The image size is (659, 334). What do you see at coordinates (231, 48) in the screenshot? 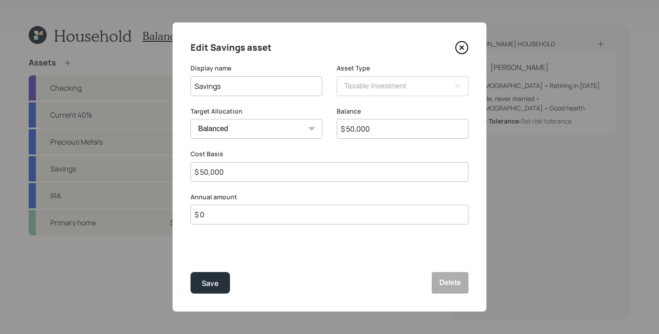
I see `h4: Edit Savings asset` at bounding box center [231, 48].